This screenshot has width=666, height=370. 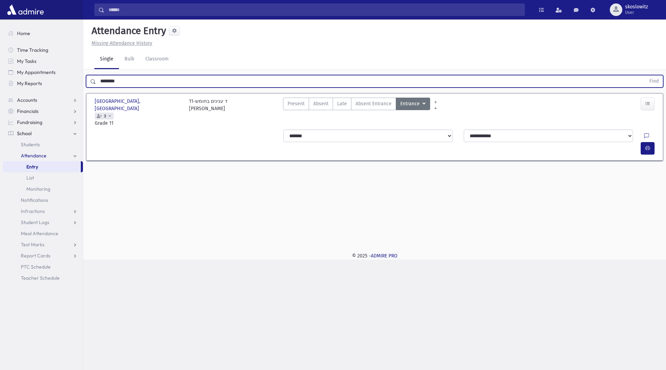 I want to click on a: My Reports, so click(x=43, y=83).